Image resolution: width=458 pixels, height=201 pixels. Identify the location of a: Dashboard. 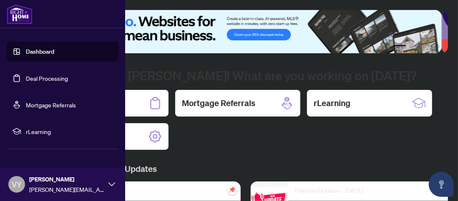
(40, 52).